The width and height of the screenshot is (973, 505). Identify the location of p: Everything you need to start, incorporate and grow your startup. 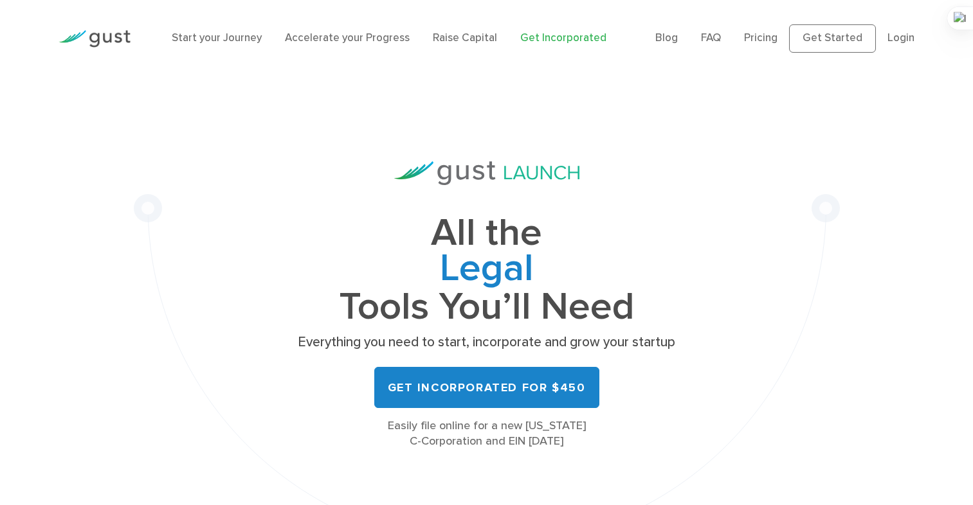
(487, 343).